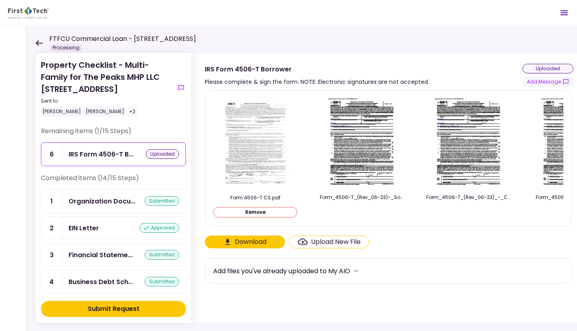 The width and height of the screenshot is (577, 331). What do you see at coordinates (113, 255) in the screenshot?
I see `a: 3Financial Statement - Borrowersubmitted` at bounding box center [113, 255].